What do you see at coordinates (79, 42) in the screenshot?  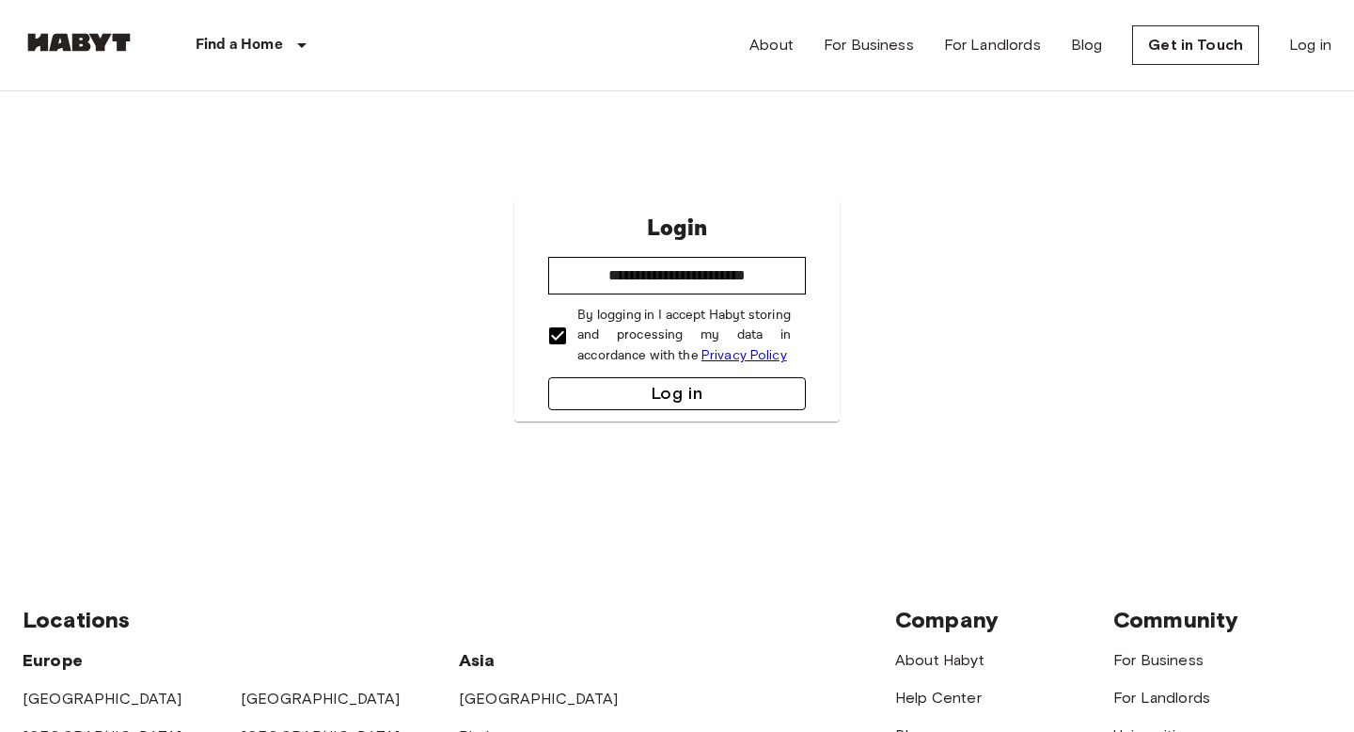 I see `img: Habyt` at bounding box center [79, 42].